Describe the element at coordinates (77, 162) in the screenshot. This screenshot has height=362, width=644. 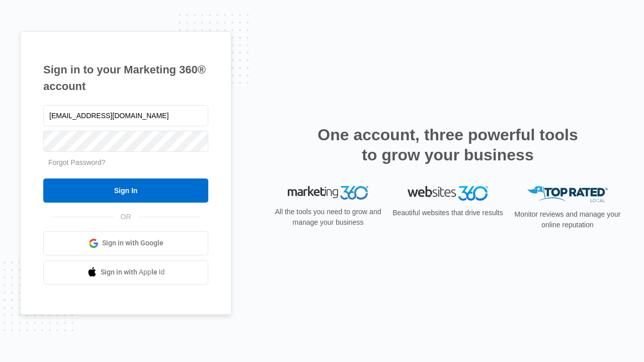
I see `a: Forgot Password?` at that location.